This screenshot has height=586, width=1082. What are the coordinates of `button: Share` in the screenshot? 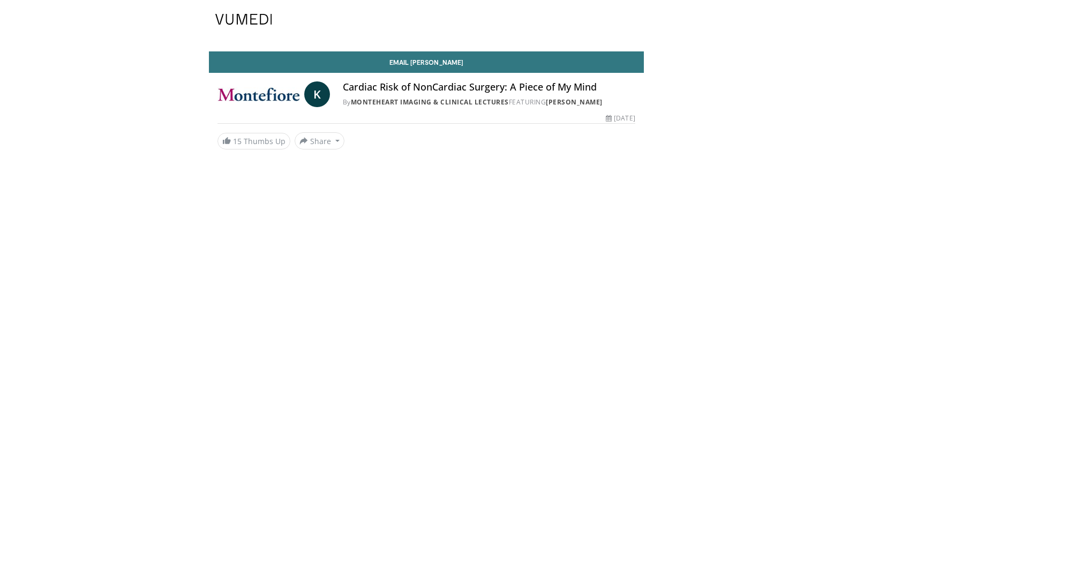 It's located at (319, 141).